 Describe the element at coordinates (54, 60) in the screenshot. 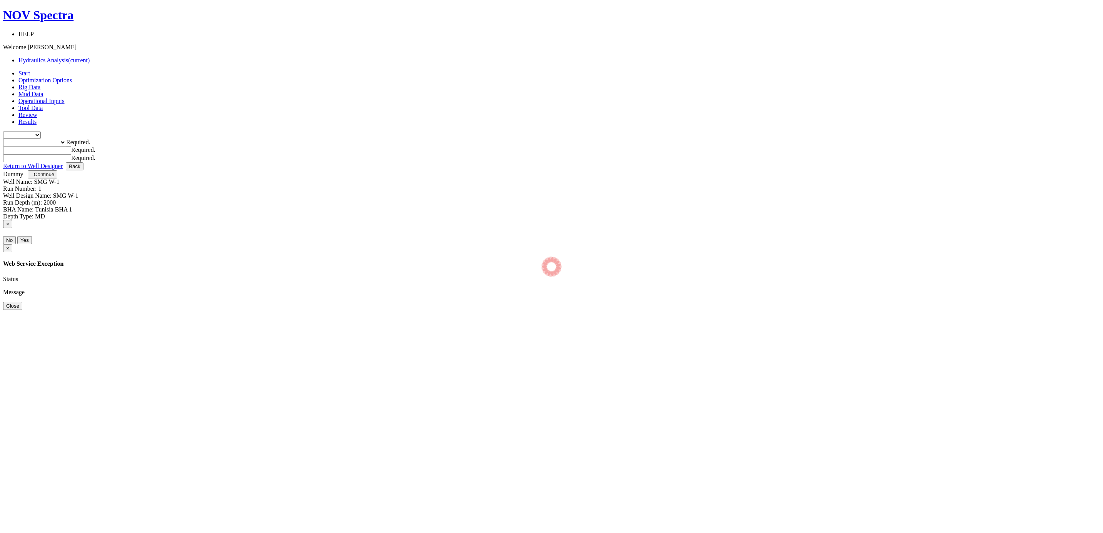

I see `a: Hydraulics Analysis(current)` at that location.